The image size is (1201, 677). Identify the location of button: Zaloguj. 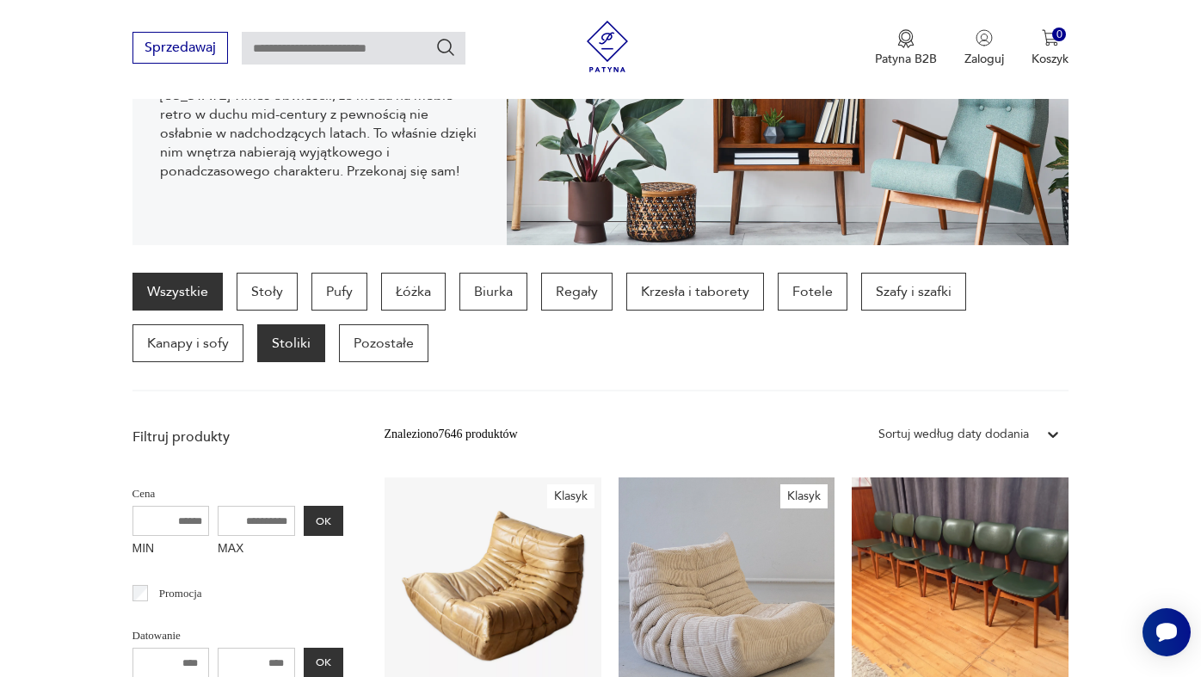
(984, 48).